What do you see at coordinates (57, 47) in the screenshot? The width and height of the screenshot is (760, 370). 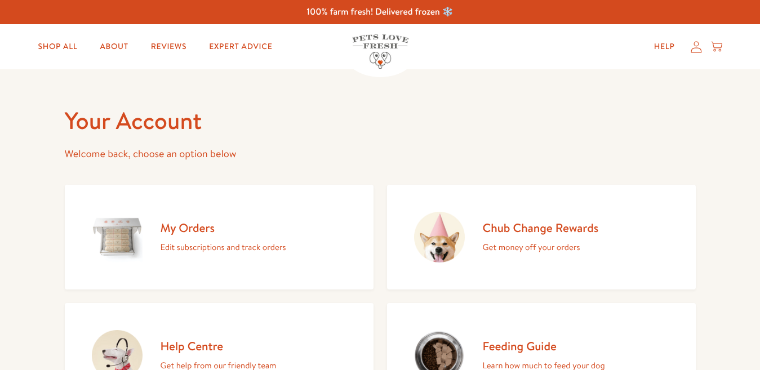 I see `a: Shop All` at bounding box center [57, 47].